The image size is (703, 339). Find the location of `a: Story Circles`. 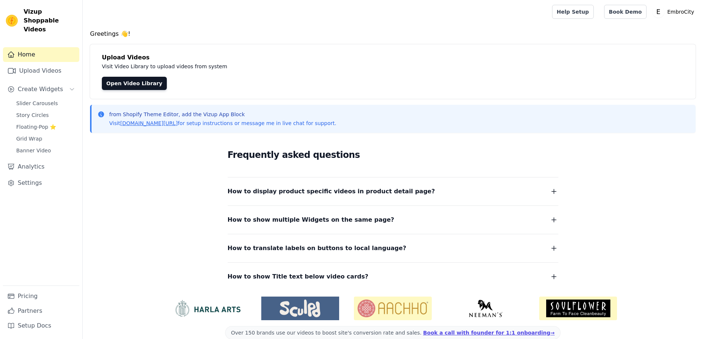

a: Story Circles is located at coordinates (45, 115).